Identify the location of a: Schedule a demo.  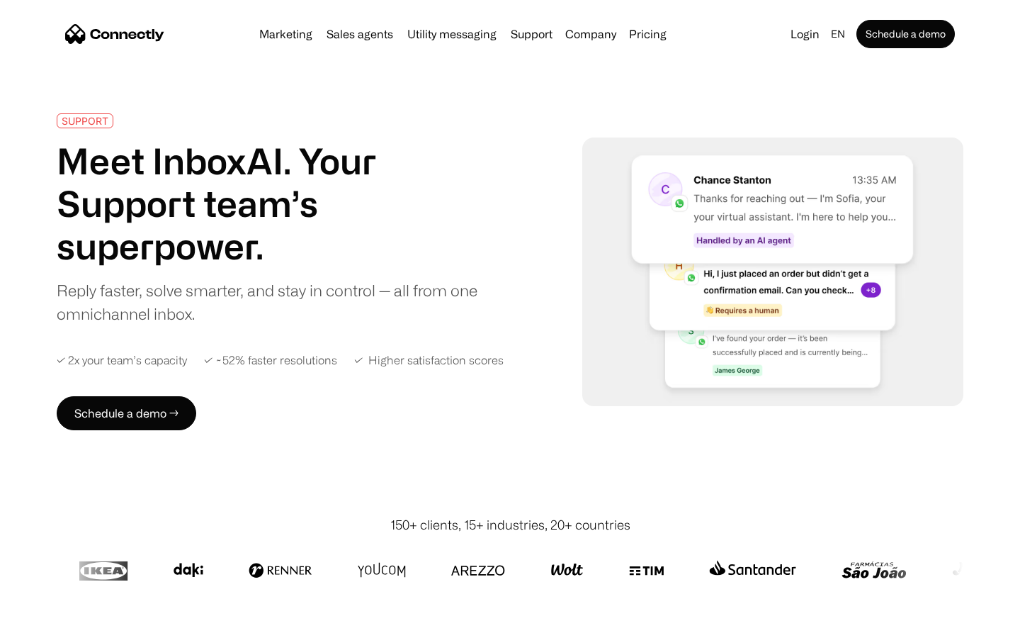
(905, 34).